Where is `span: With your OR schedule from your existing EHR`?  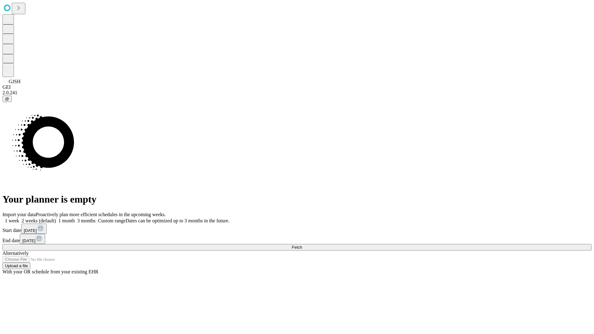
span: With your OR schedule from your existing EHR is located at coordinates (50, 272).